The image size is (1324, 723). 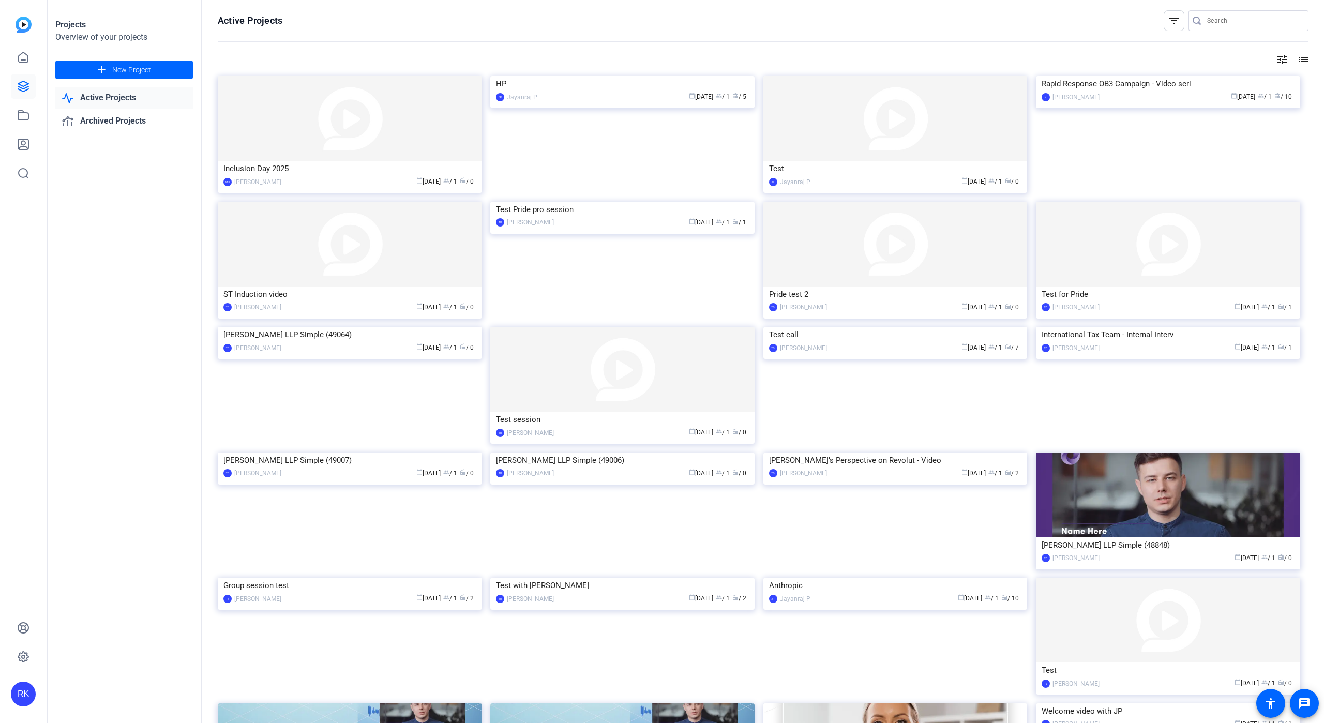 I want to click on div: TJ, so click(x=1046, y=684).